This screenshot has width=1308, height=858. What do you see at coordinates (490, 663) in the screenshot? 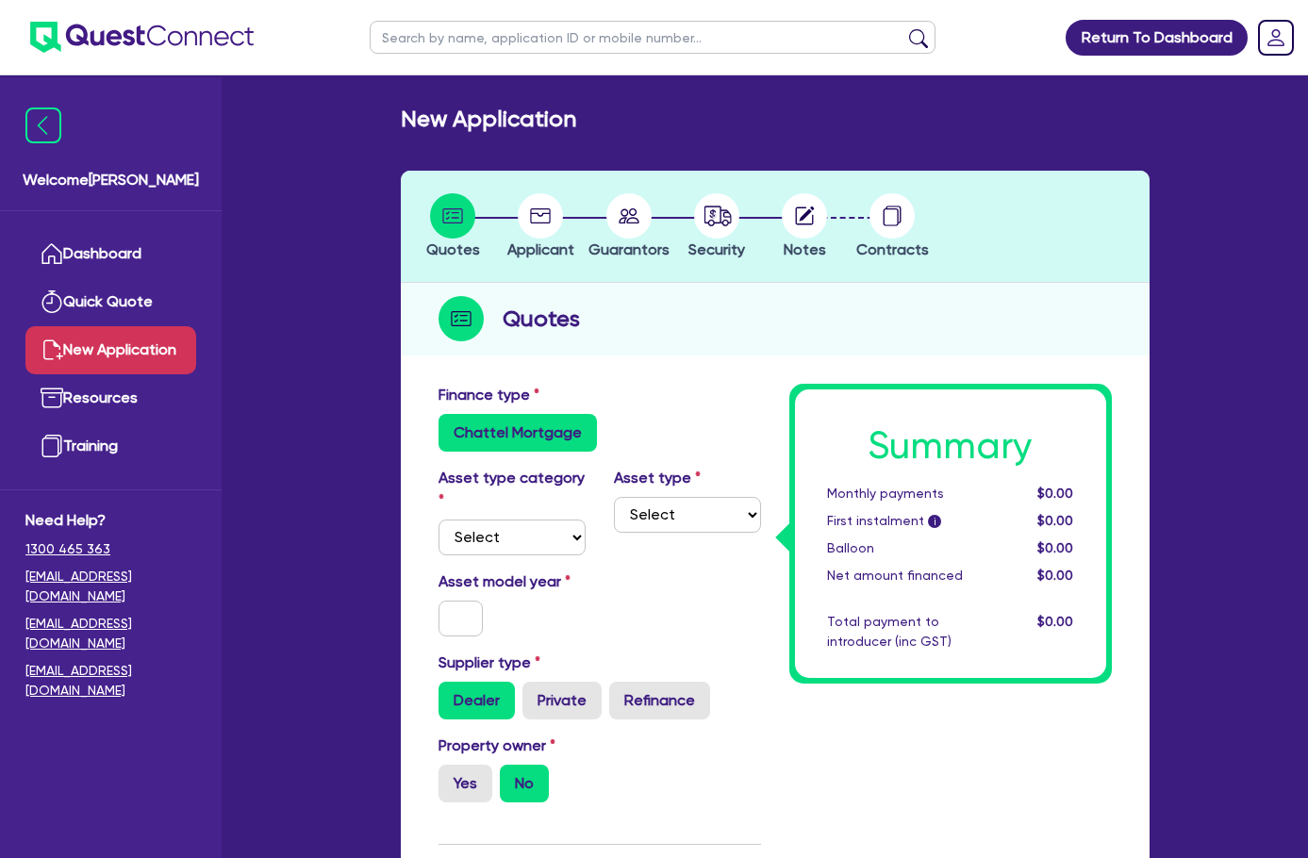
I see `label: Supplier type` at bounding box center [490, 663].